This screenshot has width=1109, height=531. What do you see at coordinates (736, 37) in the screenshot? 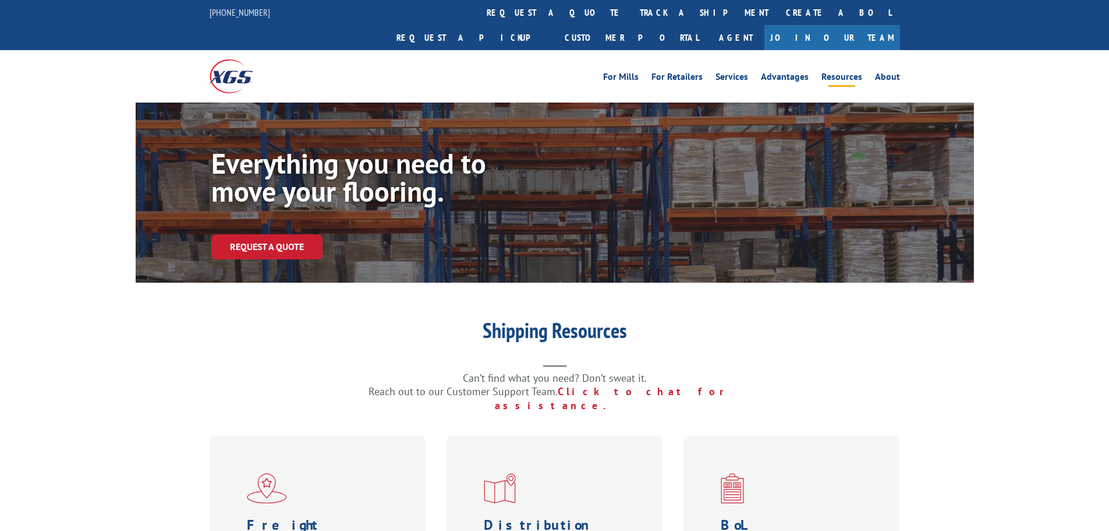
I see `a: Agent` at bounding box center [736, 37].